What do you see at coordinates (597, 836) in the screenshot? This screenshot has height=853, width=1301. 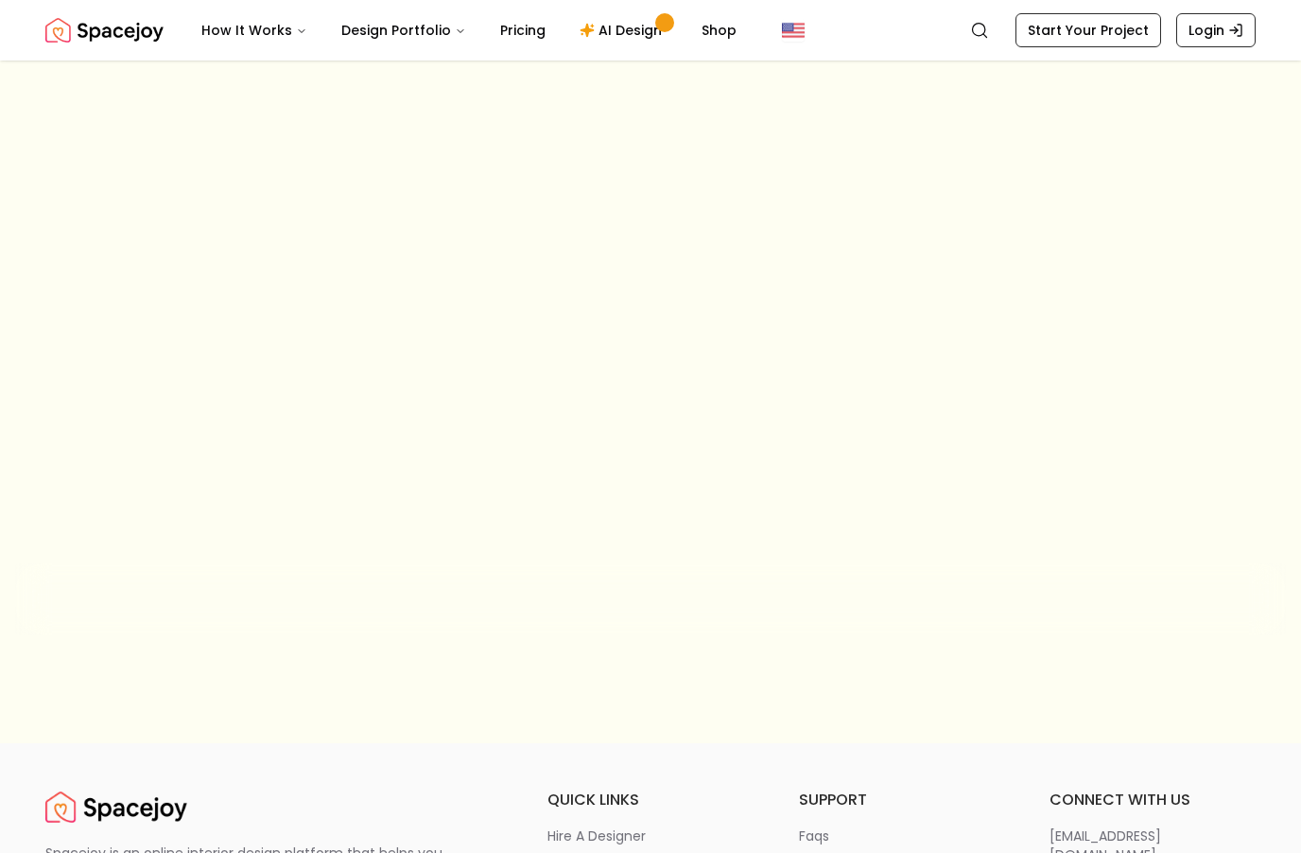 I see `p: hire a designer` at bounding box center [597, 836].